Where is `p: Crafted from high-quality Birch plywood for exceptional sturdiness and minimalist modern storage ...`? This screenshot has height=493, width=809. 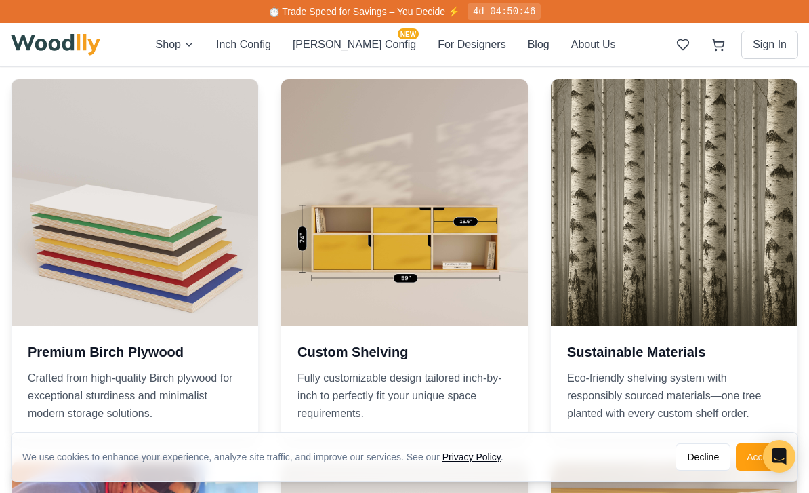 p: Crafted from high-quality Birch plywood for exceptional sturdiness and minimalist modern storage ... is located at coordinates (135, 396).